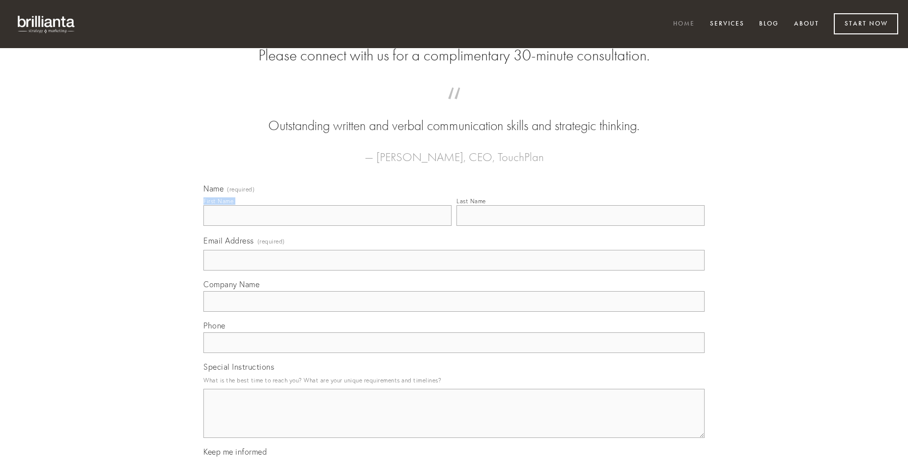 The image size is (908, 461). What do you see at coordinates (727, 24) in the screenshot?
I see `a: Services` at bounding box center [727, 24].